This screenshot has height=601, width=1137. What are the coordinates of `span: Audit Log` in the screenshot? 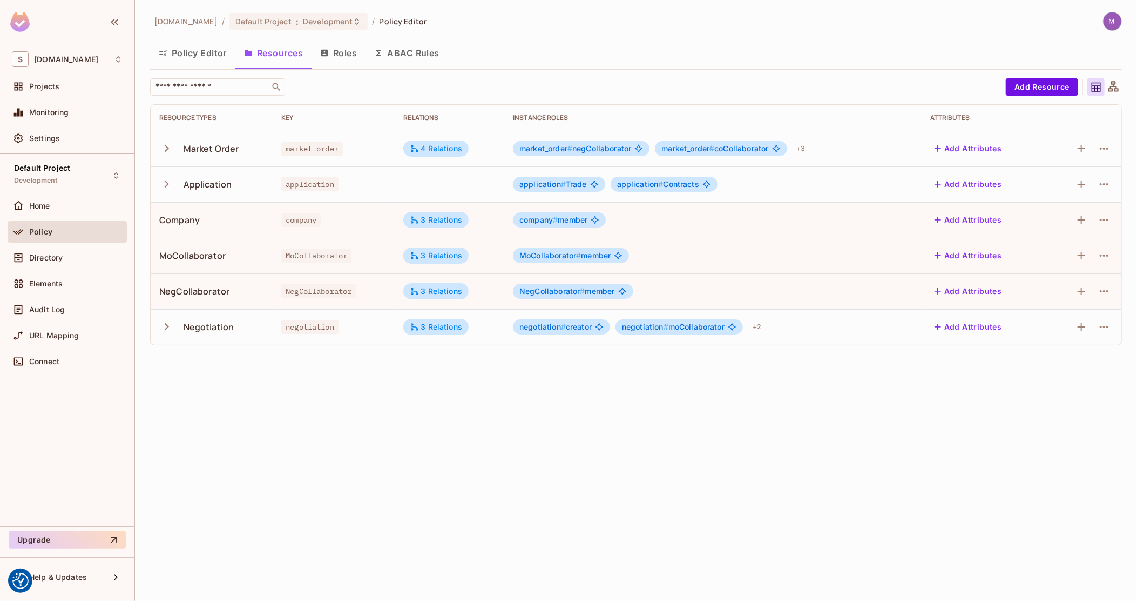 It's located at (47, 309).